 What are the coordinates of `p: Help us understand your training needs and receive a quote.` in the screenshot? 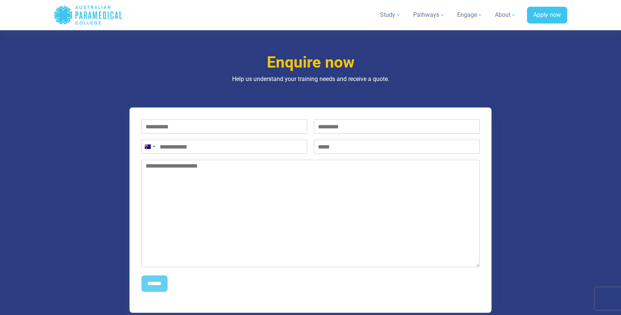 It's located at (311, 79).